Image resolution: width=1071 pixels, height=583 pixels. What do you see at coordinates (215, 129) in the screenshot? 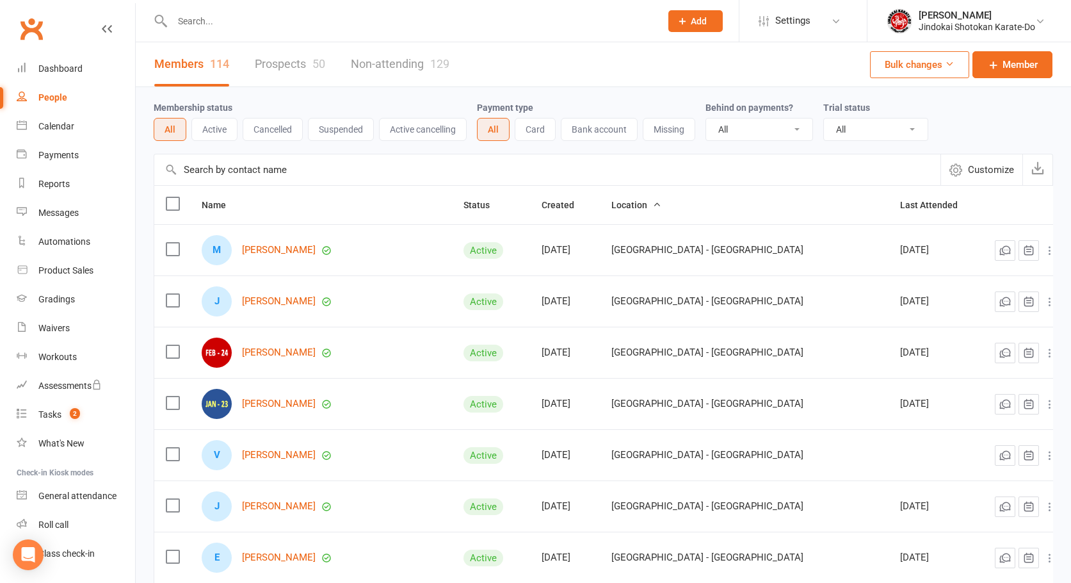
I see `button: Active` at bounding box center [215, 129].